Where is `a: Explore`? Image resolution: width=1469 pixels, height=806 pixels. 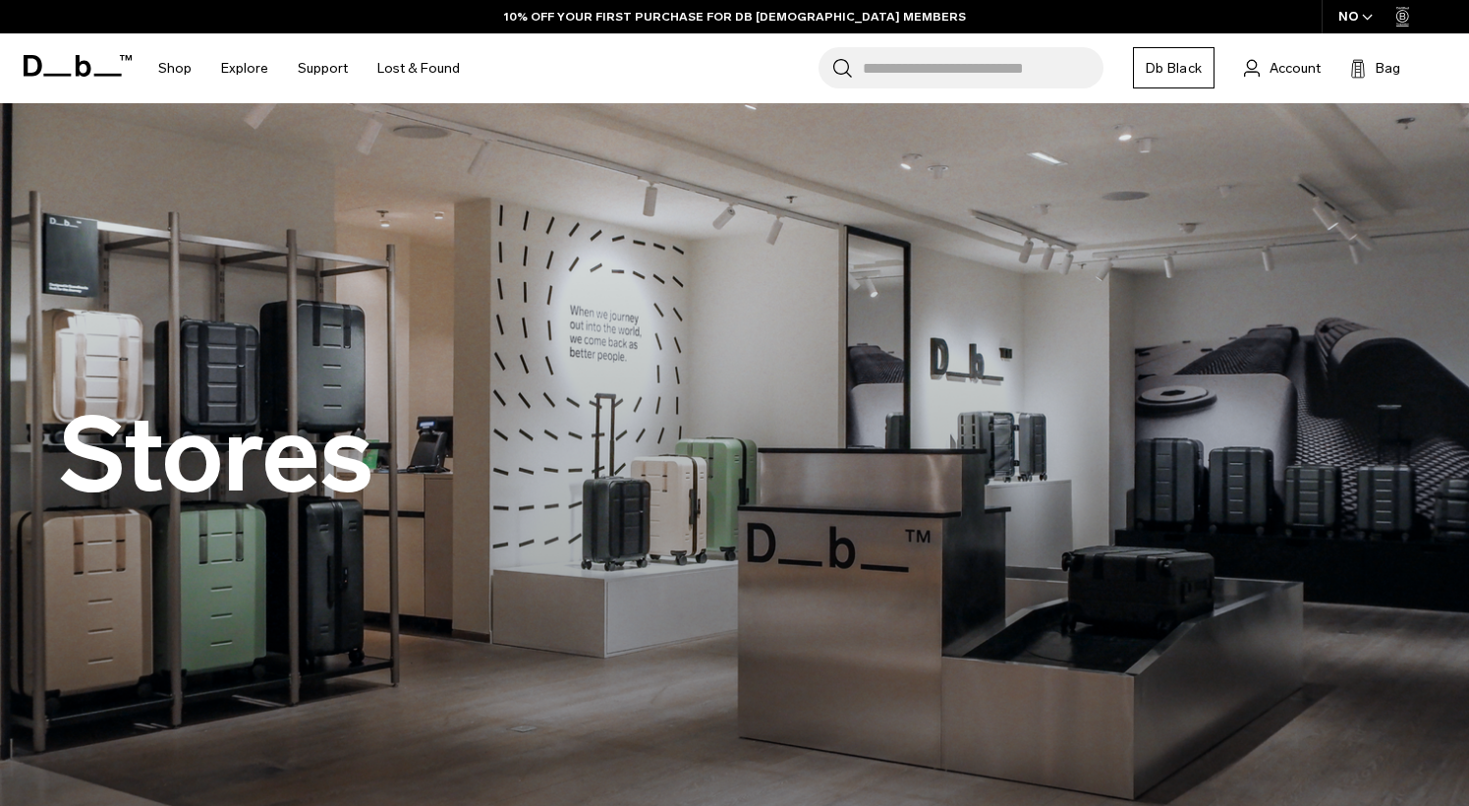 a: Explore is located at coordinates (245, 68).